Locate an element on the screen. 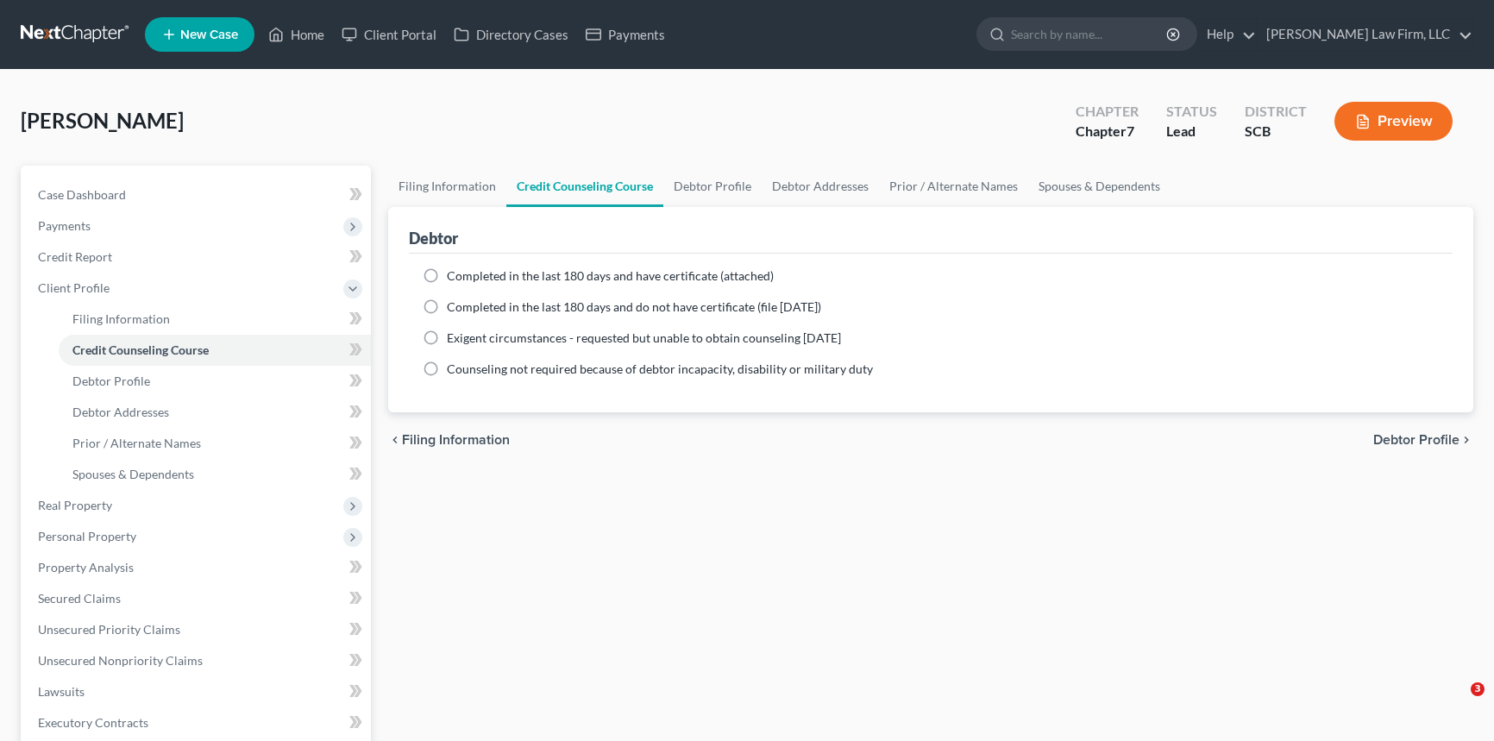 The width and height of the screenshot is (1494, 741). a: Secured Claims is located at coordinates (198, 599).